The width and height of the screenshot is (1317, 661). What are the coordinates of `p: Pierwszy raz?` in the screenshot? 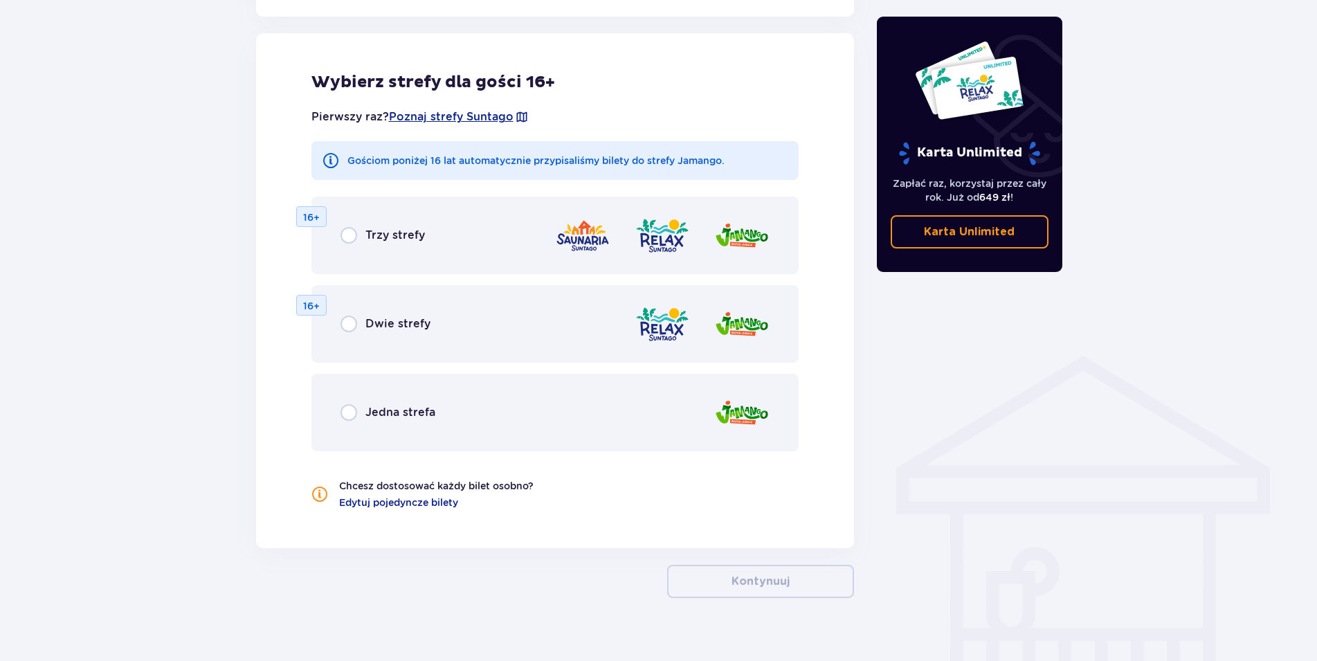 It's located at (420, 117).